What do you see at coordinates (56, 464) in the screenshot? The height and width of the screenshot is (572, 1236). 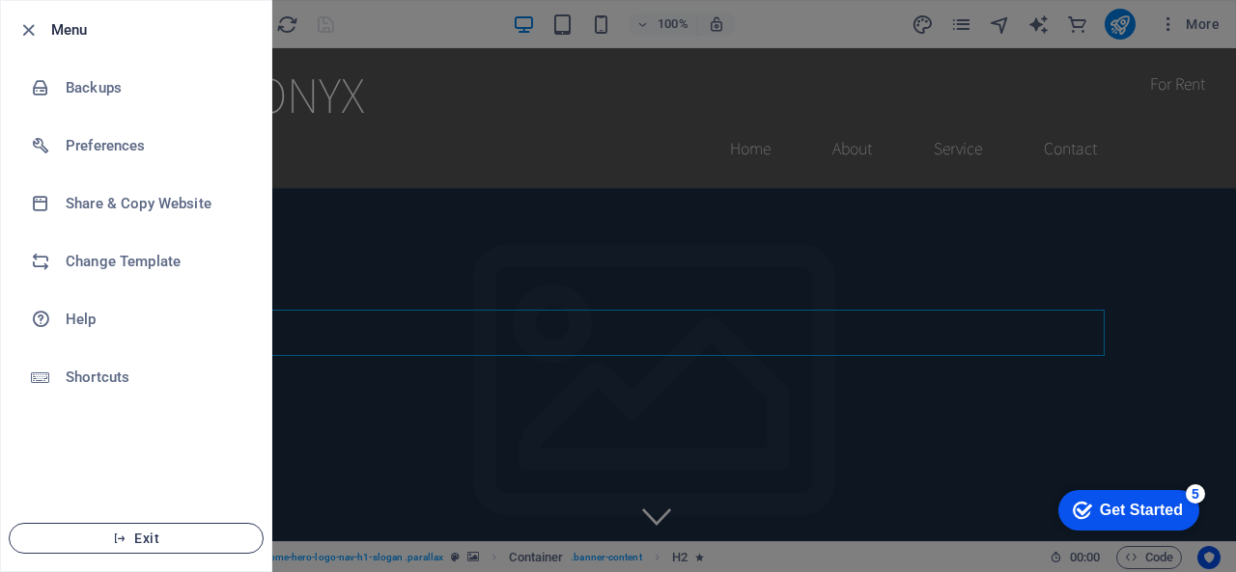 I see `button: 2` at bounding box center [56, 464].